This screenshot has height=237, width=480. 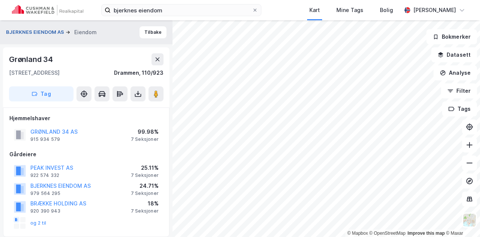 What do you see at coordinates (460, 109) in the screenshot?
I see `button: Tags` at bounding box center [460, 109].